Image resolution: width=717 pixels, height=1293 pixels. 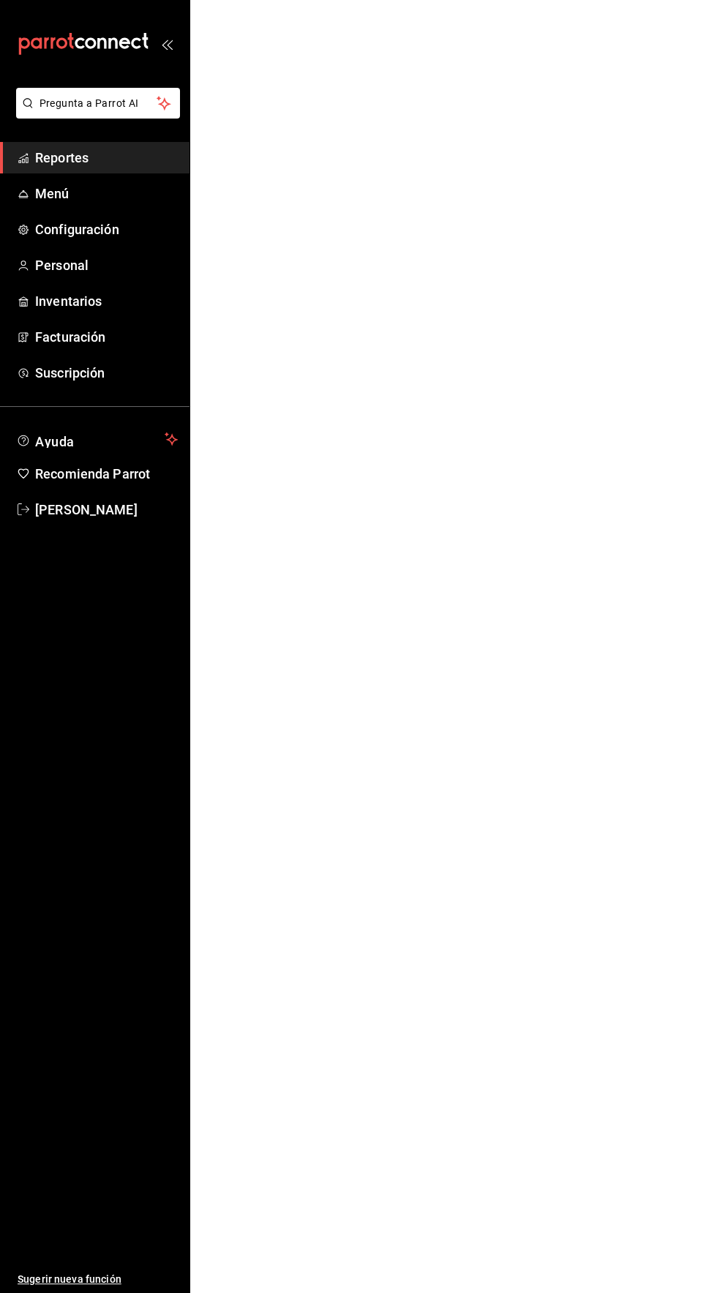 I want to click on span: Inventarios, so click(x=106, y=301).